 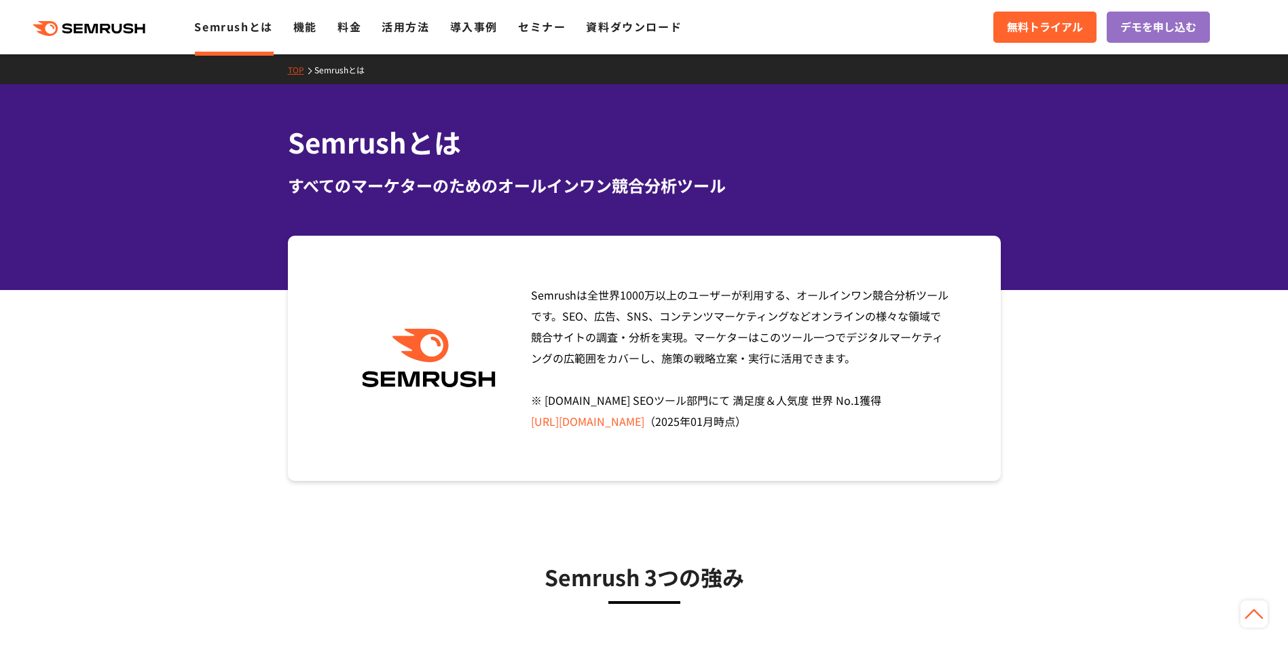 I want to click on a: 無料トライアル, so click(x=1045, y=27).